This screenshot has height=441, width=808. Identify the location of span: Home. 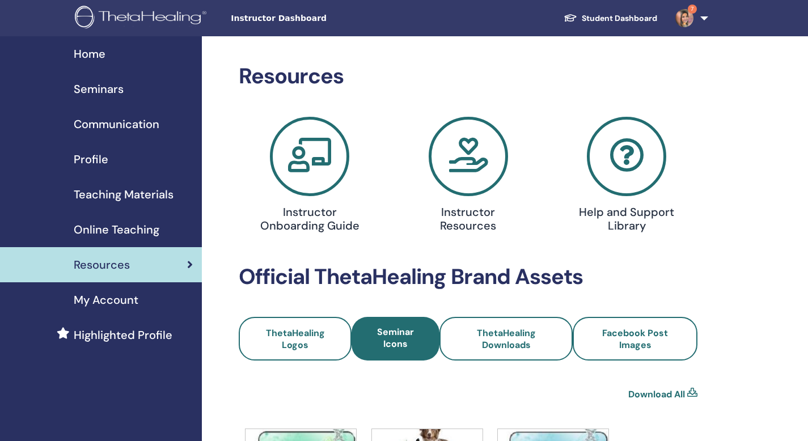
(90, 54).